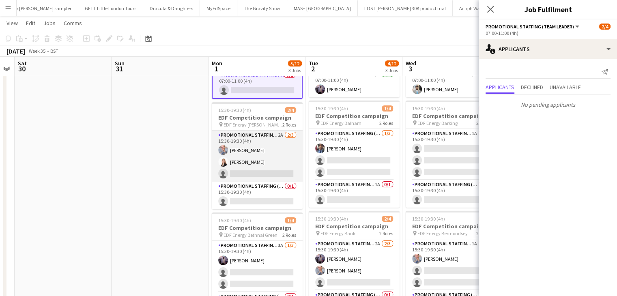 This screenshot has width=617, height=296. What do you see at coordinates (30, 23) in the screenshot?
I see `a: Edit` at bounding box center [30, 23].